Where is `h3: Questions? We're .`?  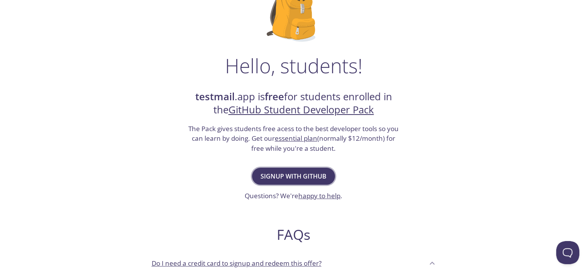
h3: Questions? We're . is located at coordinates (293, 196).